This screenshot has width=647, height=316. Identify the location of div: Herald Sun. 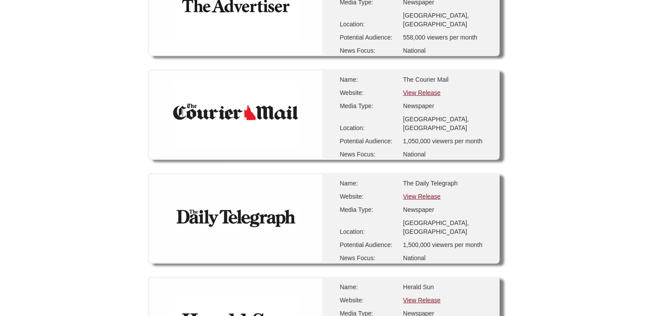
(447, 287).